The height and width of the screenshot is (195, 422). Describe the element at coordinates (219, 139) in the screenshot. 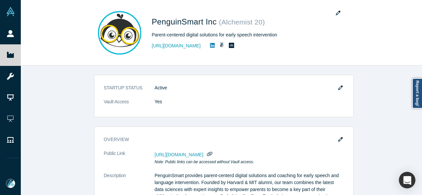

I see `h3: overview` at that location.